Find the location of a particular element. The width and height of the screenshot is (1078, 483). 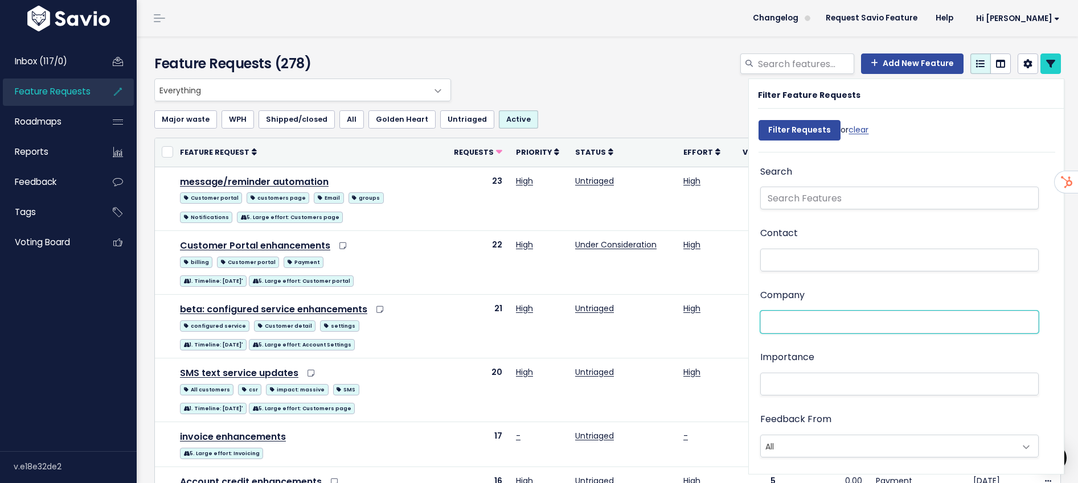

span: Email is located at coordinates (328, 198).